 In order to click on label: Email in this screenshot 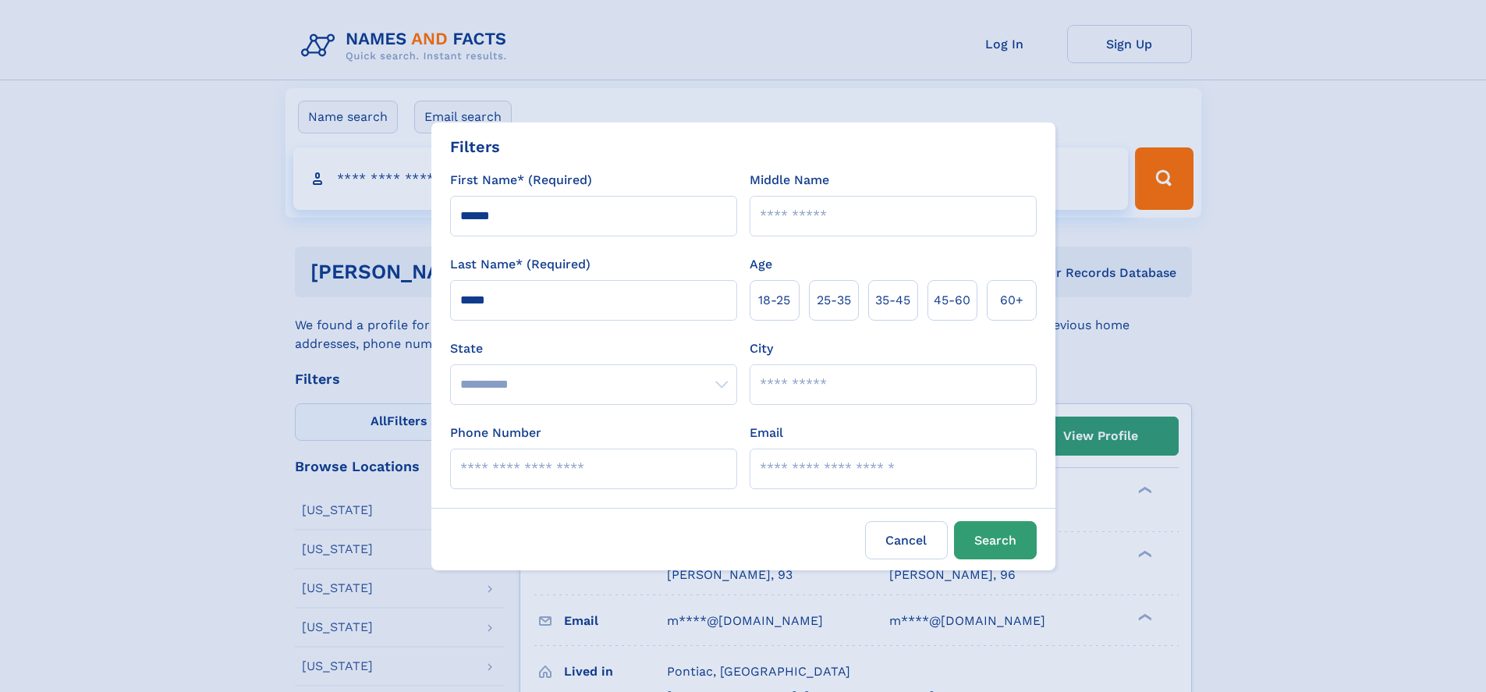, I will do `click(766, 433)`.